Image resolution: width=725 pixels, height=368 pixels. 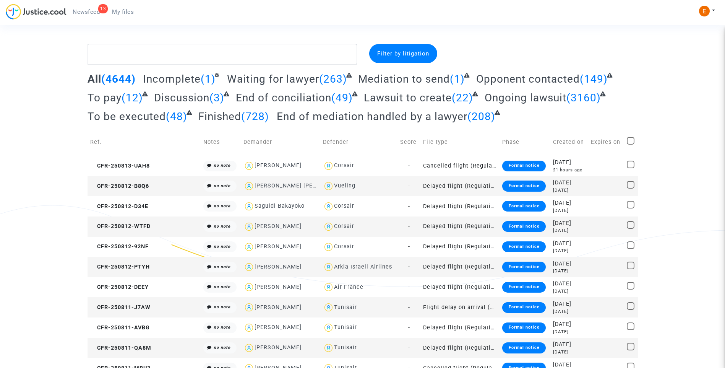 I want to click on div: Arkia Israeli Airlines, so click(x=363, y=266).